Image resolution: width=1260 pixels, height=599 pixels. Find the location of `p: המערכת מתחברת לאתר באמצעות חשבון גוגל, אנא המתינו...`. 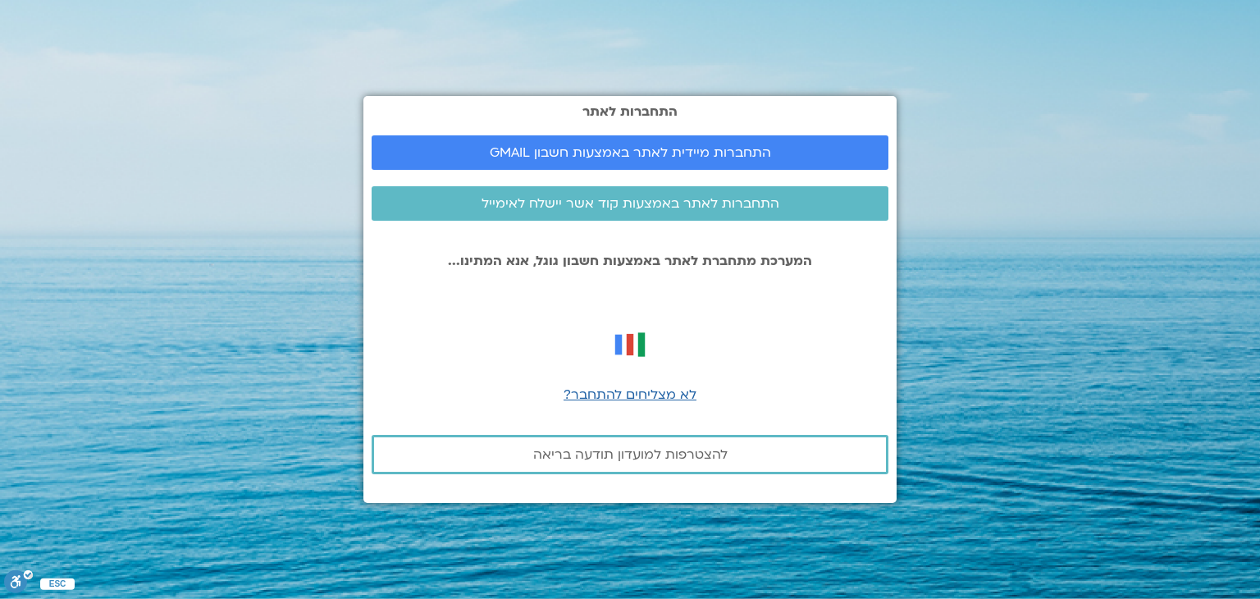

p: המערכת מתחברת לאתר באמצעות חשבון גוגל, אנא המתינו... is located at coordinates (630, 261).